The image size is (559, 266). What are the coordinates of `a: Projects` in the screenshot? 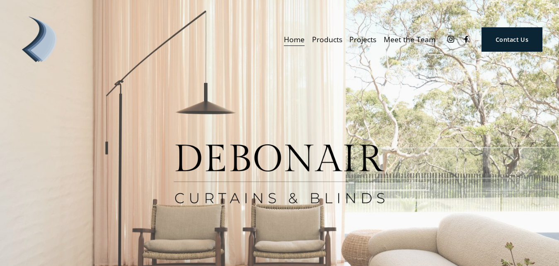 It's located at (362, 39).